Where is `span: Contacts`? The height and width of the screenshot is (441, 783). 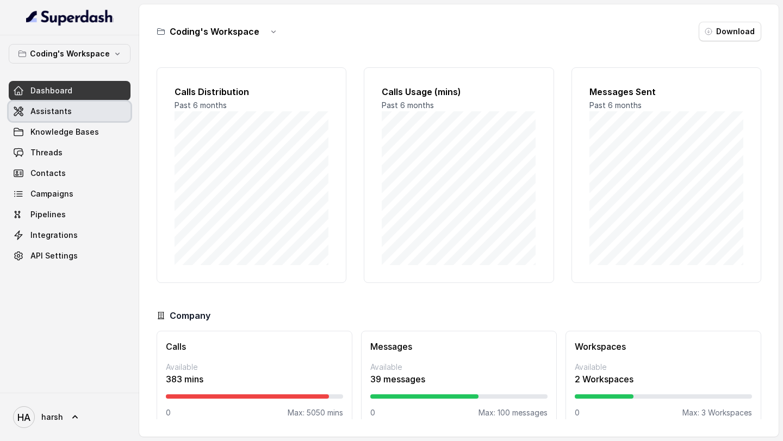
span: Contacts is located at coordinates (48, 173).